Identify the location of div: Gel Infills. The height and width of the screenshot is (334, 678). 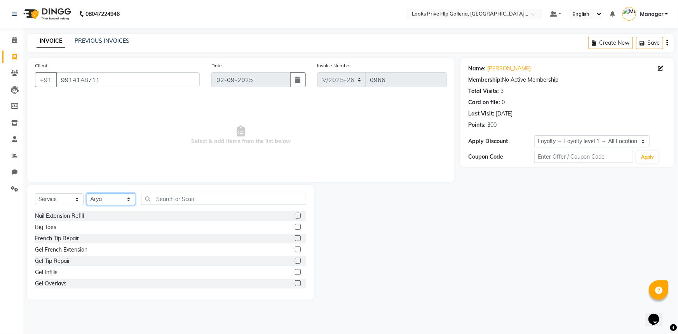
(46, 272).